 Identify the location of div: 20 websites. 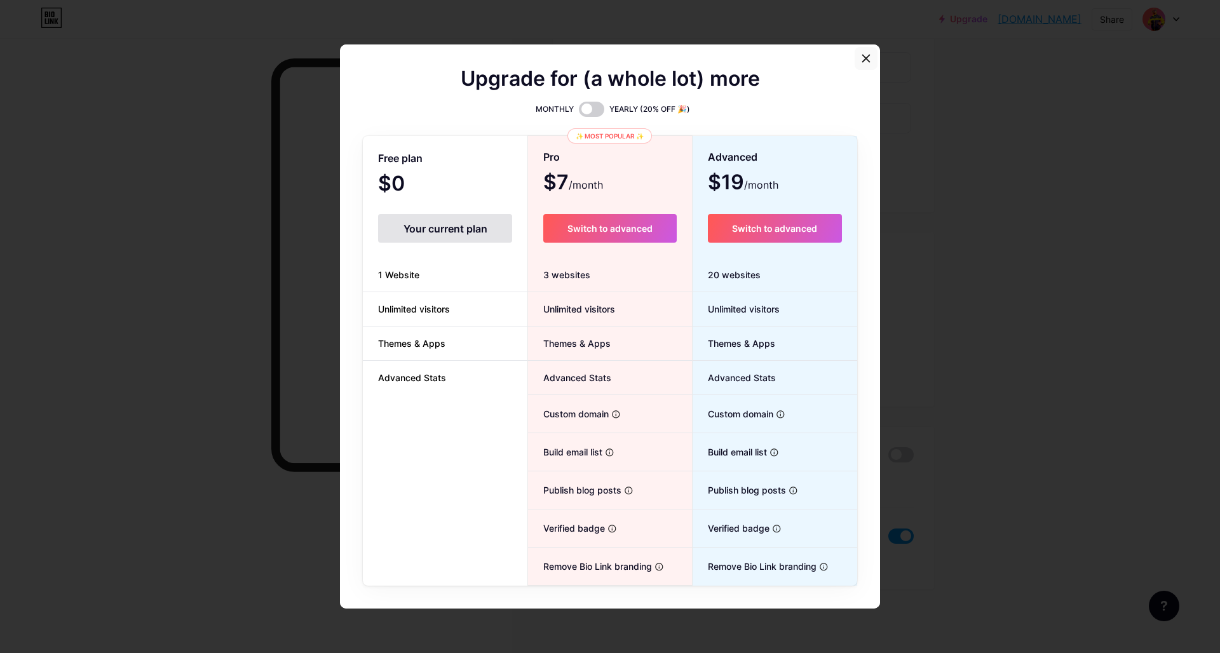
(775, 275).